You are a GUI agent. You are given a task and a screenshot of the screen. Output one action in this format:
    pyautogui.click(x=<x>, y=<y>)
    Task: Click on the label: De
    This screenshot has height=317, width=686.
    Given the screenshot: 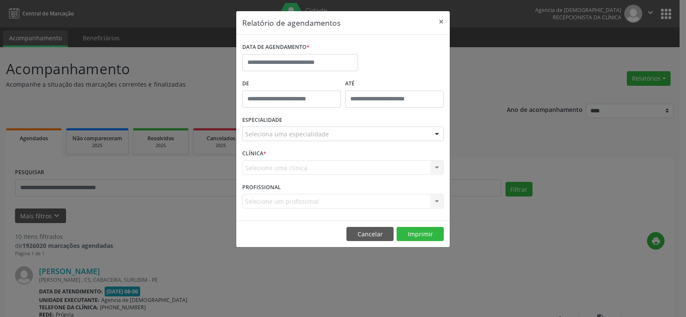 What is the action you would take?
    pyautogui.click(x=292, y=84)
    